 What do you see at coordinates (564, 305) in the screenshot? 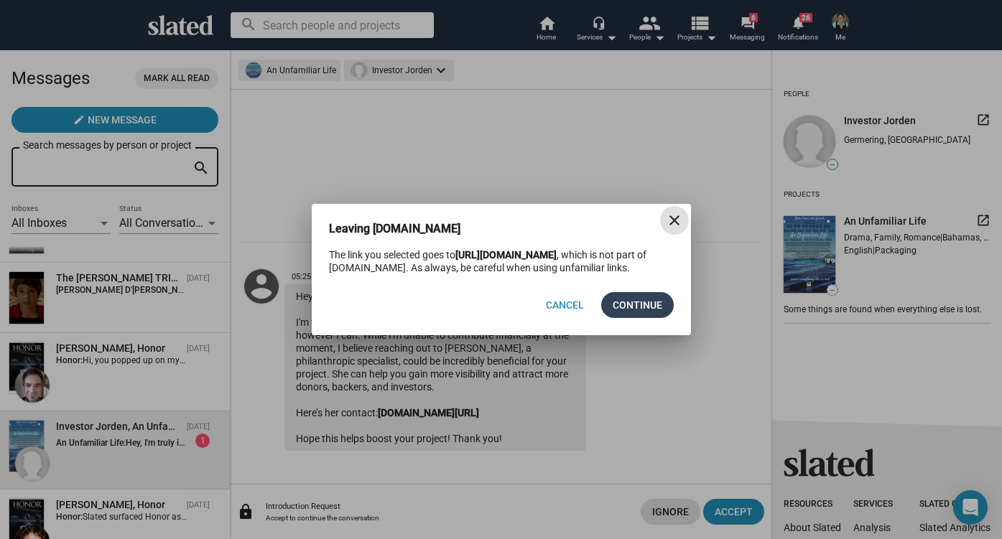
I see `button: Cancel` at bounding box center [564, 305].